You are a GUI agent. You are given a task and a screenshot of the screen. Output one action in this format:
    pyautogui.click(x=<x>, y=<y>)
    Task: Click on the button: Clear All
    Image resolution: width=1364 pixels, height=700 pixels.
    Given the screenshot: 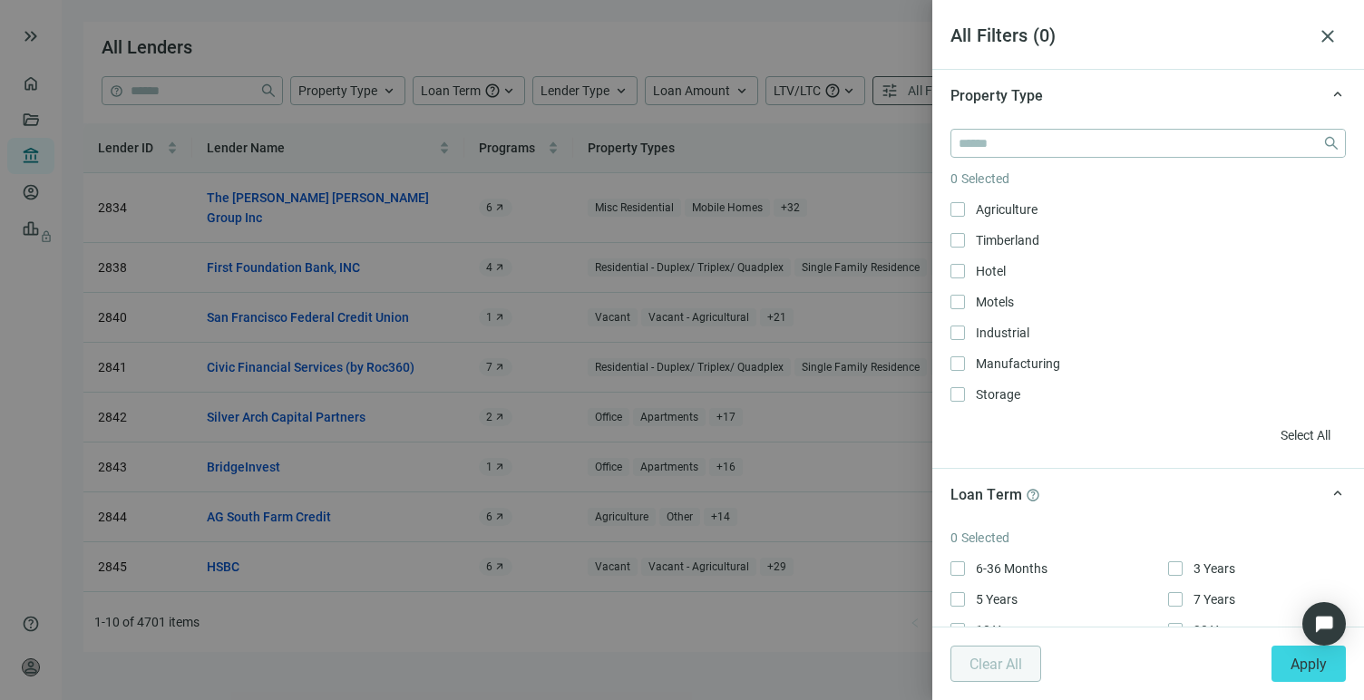 What is the action you would take?
    pyautogui.click(x=996, y=664)
    